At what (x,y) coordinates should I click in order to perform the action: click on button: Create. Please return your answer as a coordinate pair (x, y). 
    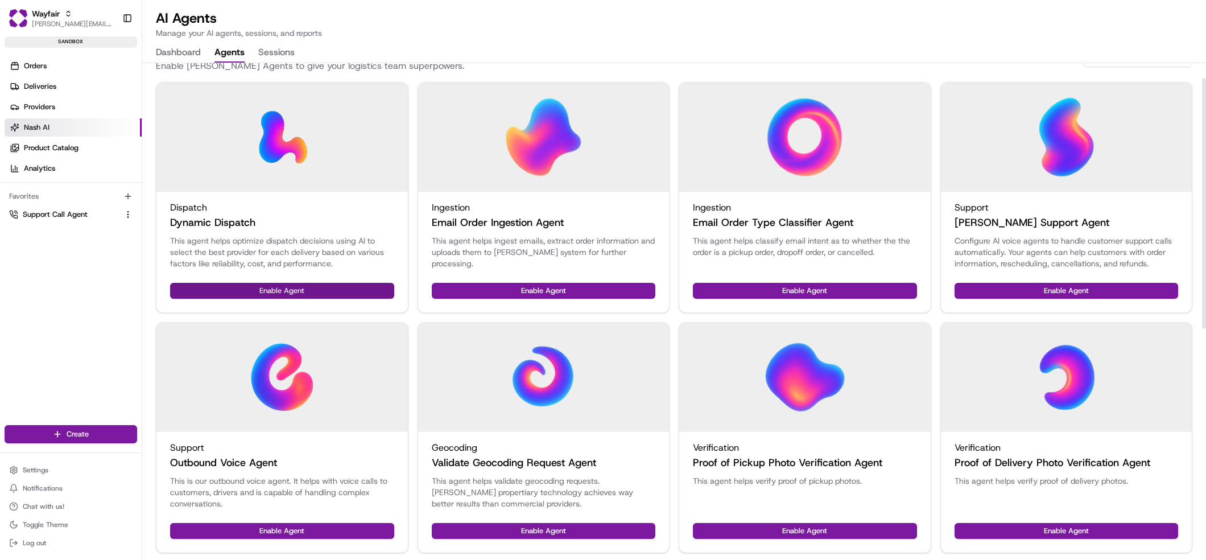
    Looking at the image, I should click on (71, 434).